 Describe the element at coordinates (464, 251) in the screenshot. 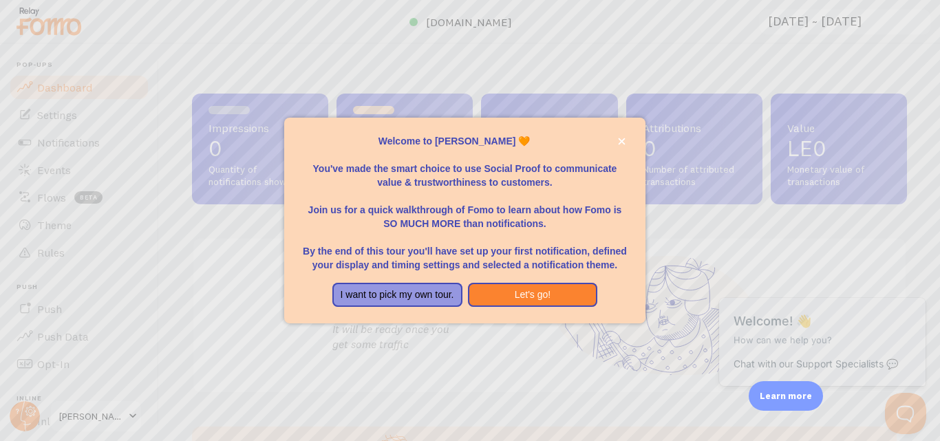

I see `p: By the end of this tour you'll have set up your first notification, defined your display and timi...` at that location.